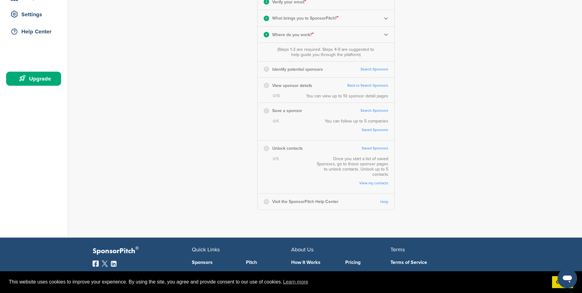  Describe the element at coordinates (267, 35) in the screenshot. I see `div: 4` at that location.